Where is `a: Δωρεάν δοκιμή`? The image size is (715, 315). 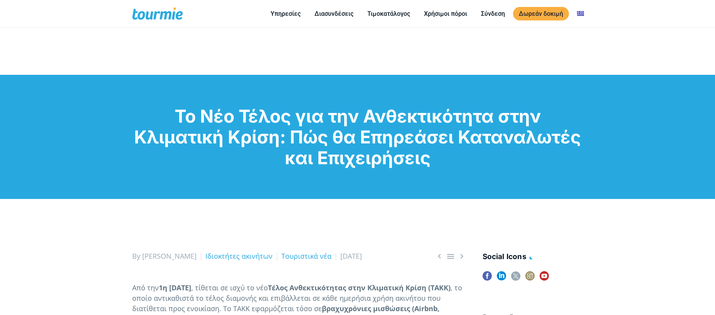 a: Δωρεάν δοκιμή is located at coordinates (541, 13).